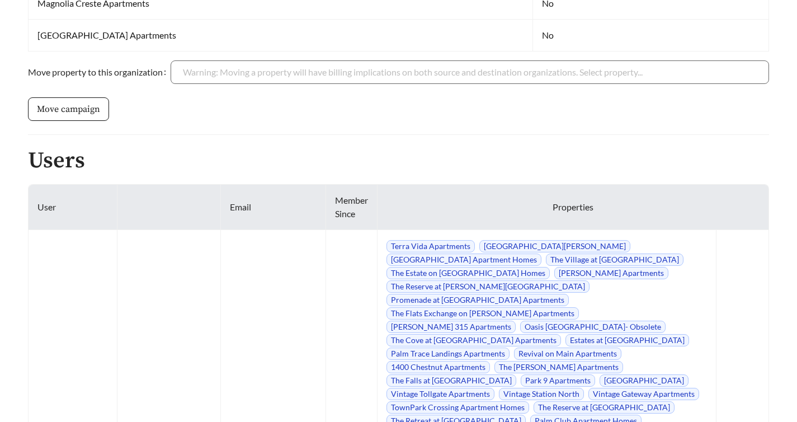  I want to click on th: Email, so click(274, 207).